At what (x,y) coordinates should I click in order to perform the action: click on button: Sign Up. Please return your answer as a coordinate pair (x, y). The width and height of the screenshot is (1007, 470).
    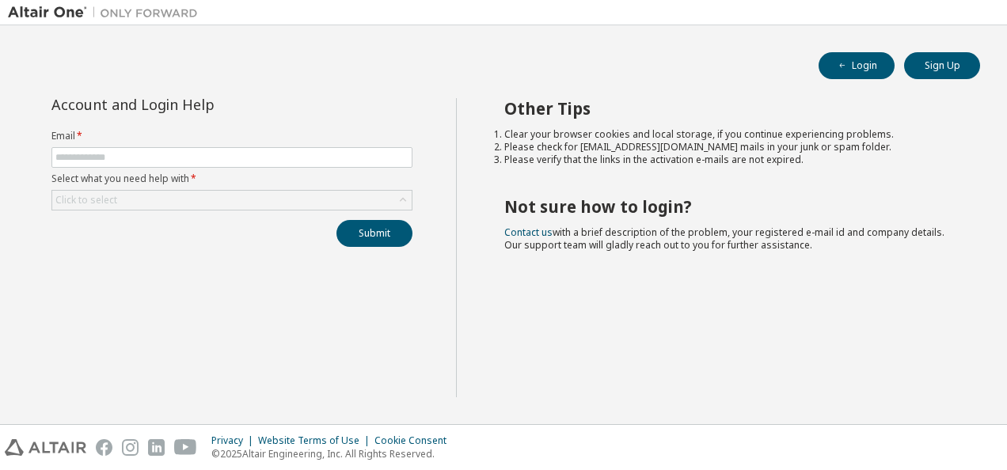
    Looking at the image, I should click on (942, 66).